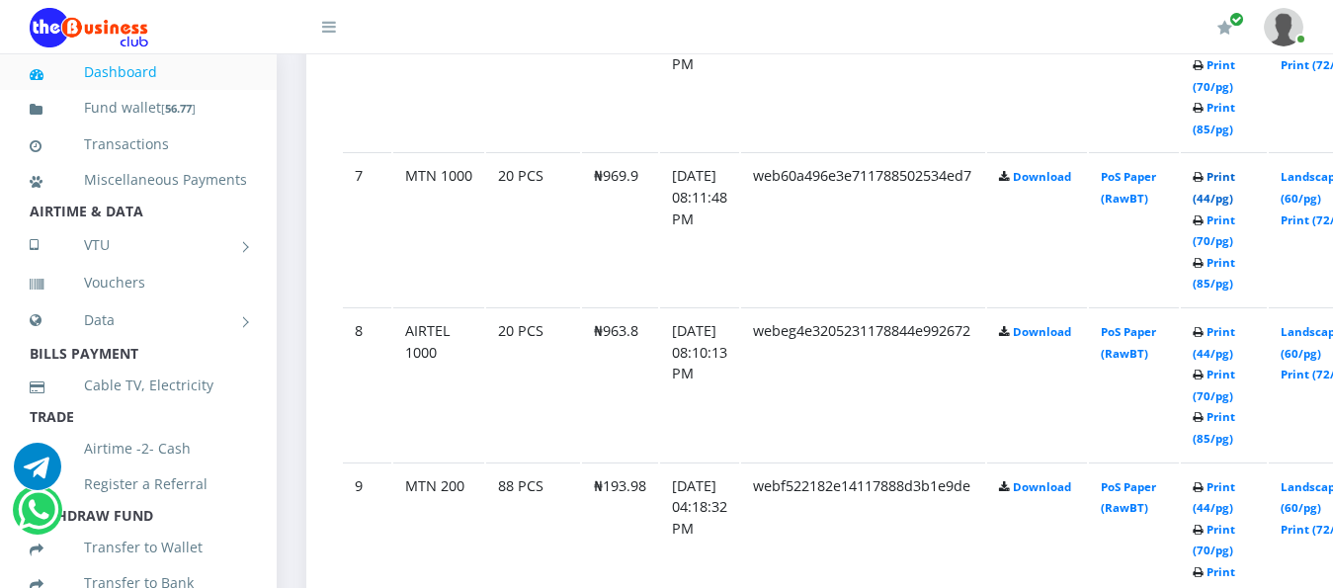 The image size is (1333, 588). What do you see at coordinates (138, 108) in the screenshot?
I see `a: Fund wallet[56.77]` at bounding box center [138, 108].